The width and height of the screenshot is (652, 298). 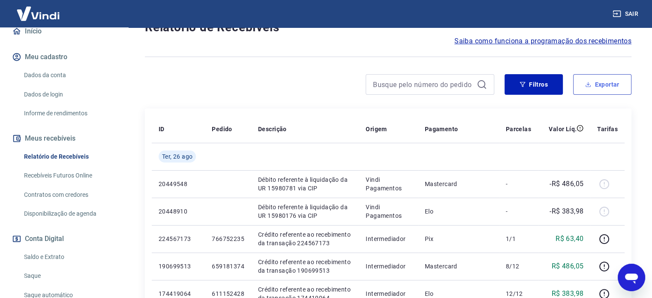 What do you see at coordinates (69, 195) in the screenshot?
I see `a: Contratos com credores` at bounding box center [69, 195].